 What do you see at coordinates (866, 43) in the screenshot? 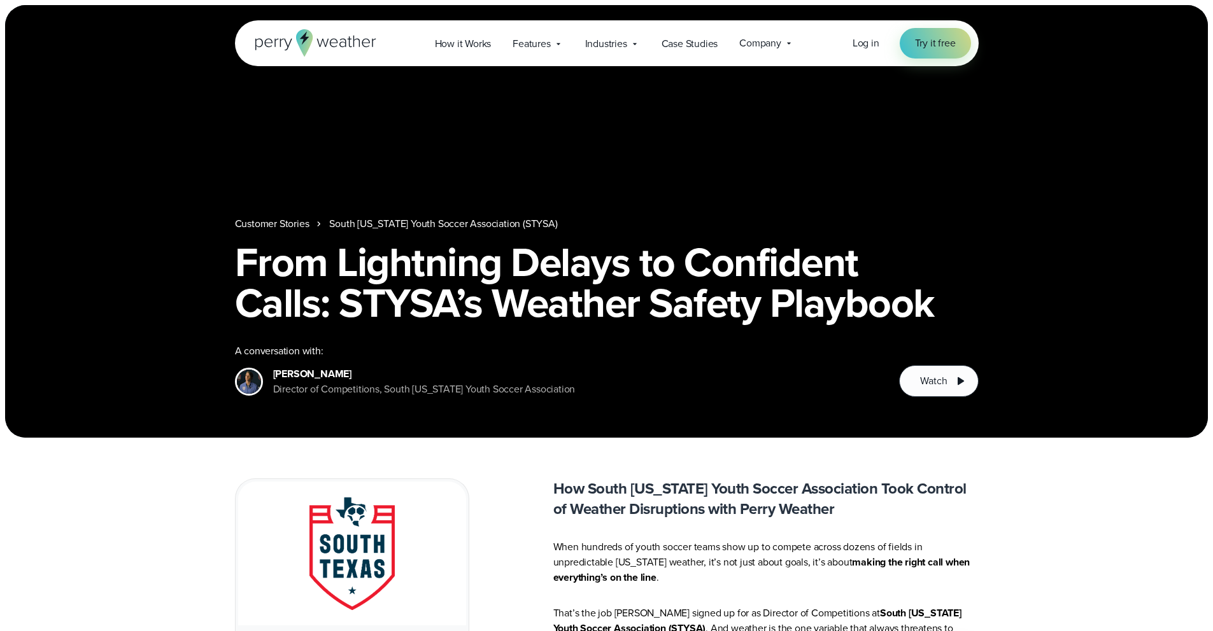
I see `a: Log in` at bounding box center [866, 43].